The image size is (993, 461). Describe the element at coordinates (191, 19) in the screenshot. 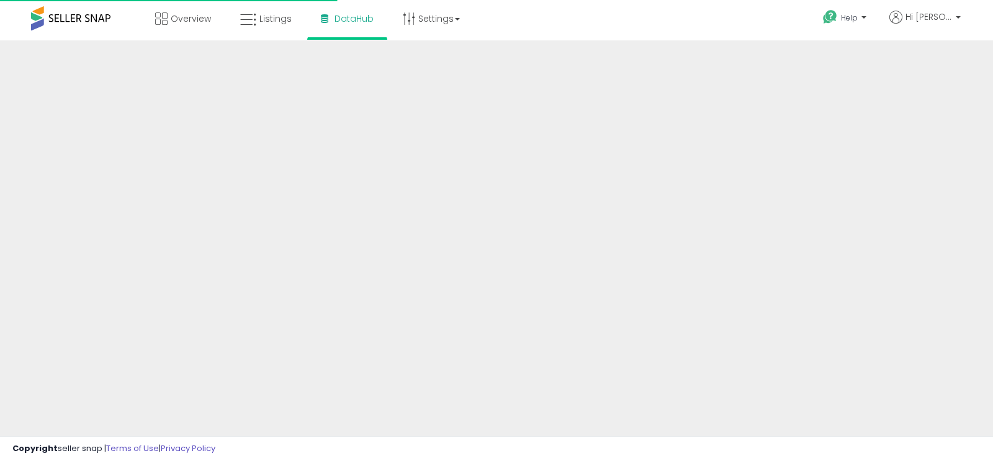

I see `span: Overview` at that location.